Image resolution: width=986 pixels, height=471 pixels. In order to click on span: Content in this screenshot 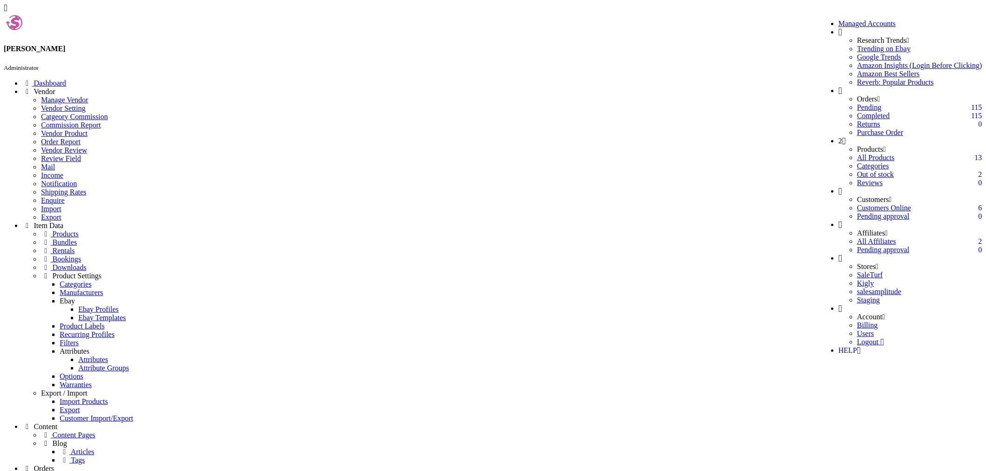, I will do `click(46, 427)`.